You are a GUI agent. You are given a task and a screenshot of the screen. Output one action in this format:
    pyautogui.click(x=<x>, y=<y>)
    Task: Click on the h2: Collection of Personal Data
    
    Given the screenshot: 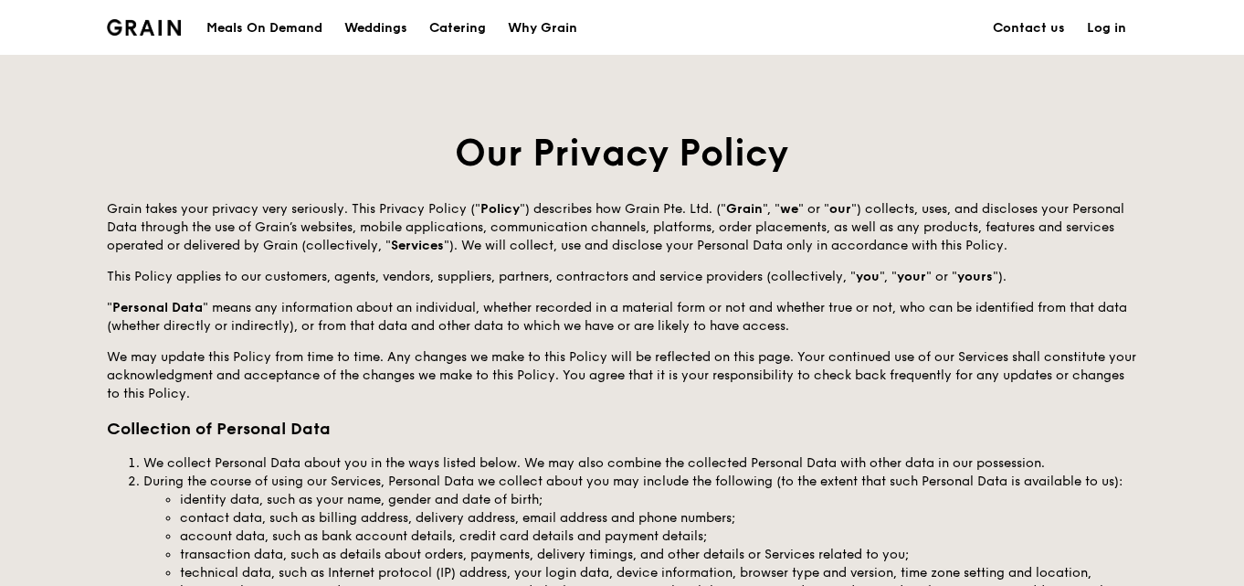 What is the action you would take?
    pyautogui.click(x=622, y=428)
    